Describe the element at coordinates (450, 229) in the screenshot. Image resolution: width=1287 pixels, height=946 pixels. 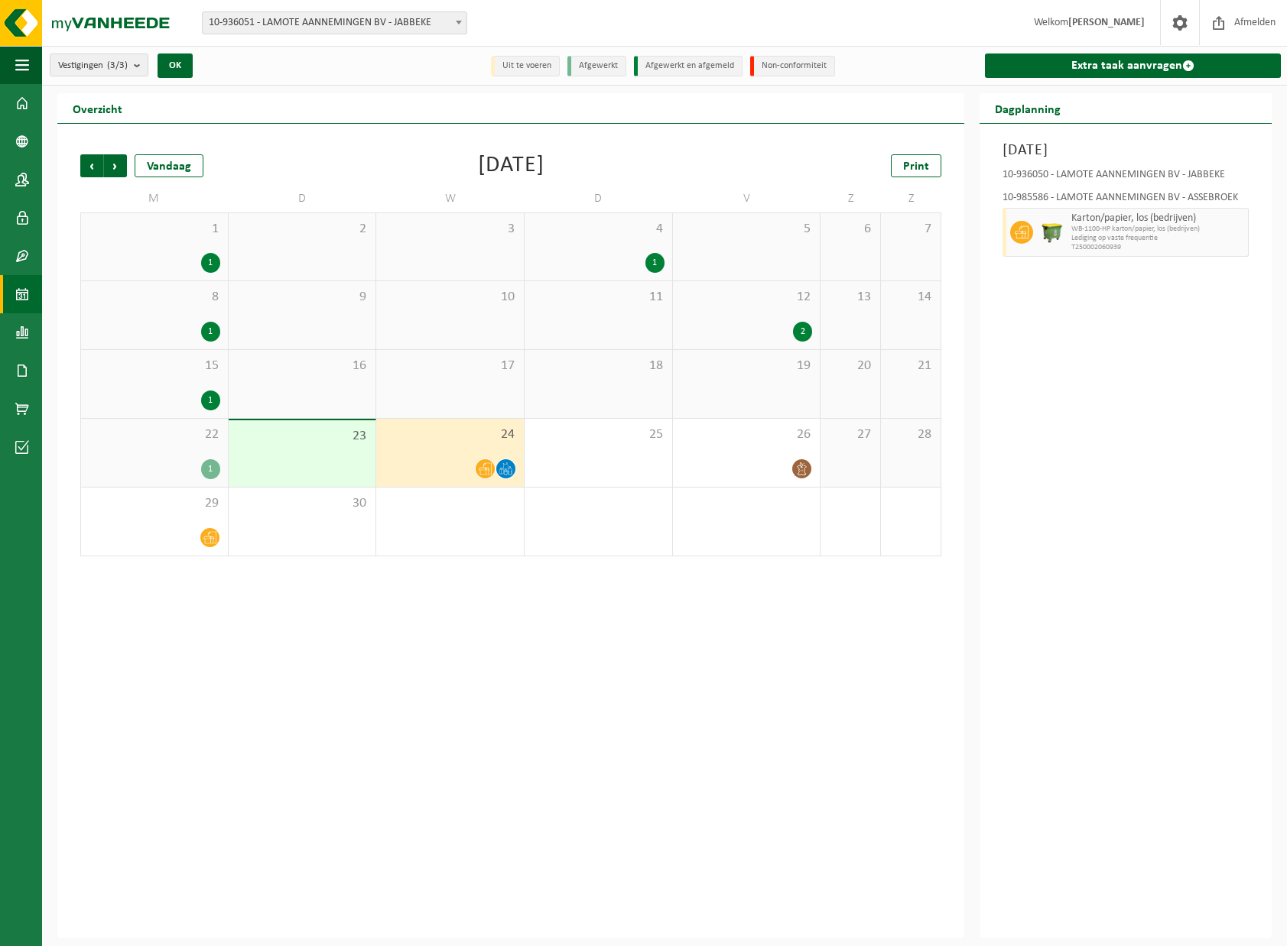
I see `span: 3` at that location.